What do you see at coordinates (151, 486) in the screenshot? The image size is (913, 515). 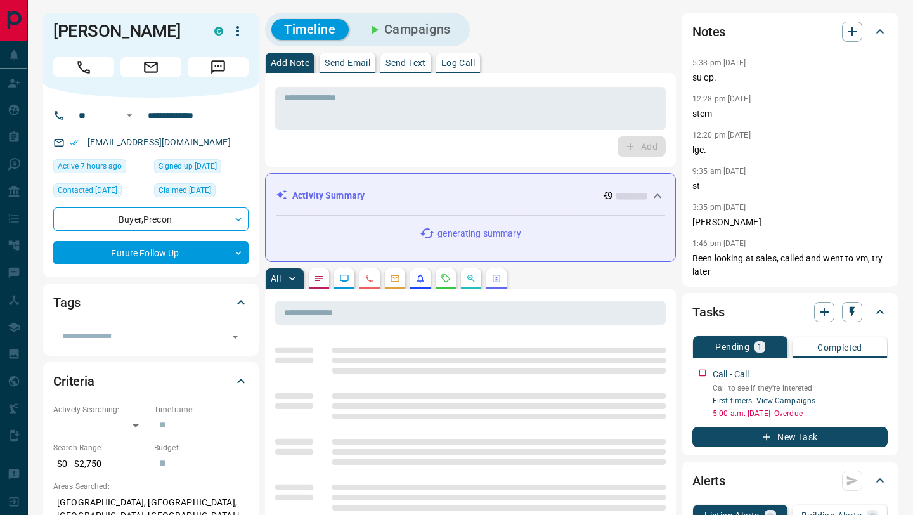 I see `p: Areas Searched:` at bounding box center [151, 486].